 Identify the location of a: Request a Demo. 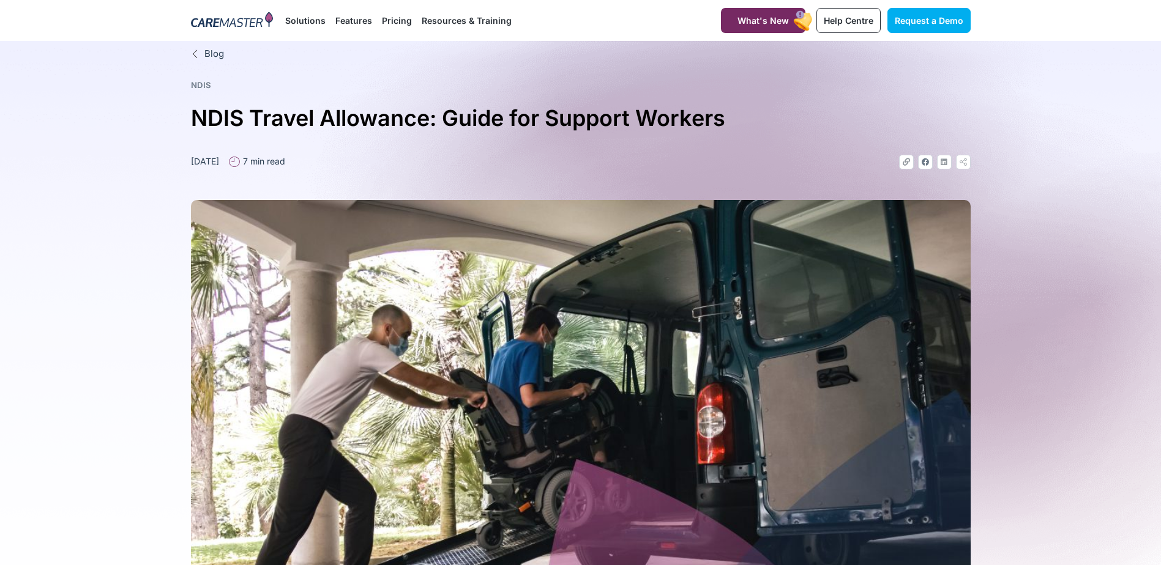
(929, 20).